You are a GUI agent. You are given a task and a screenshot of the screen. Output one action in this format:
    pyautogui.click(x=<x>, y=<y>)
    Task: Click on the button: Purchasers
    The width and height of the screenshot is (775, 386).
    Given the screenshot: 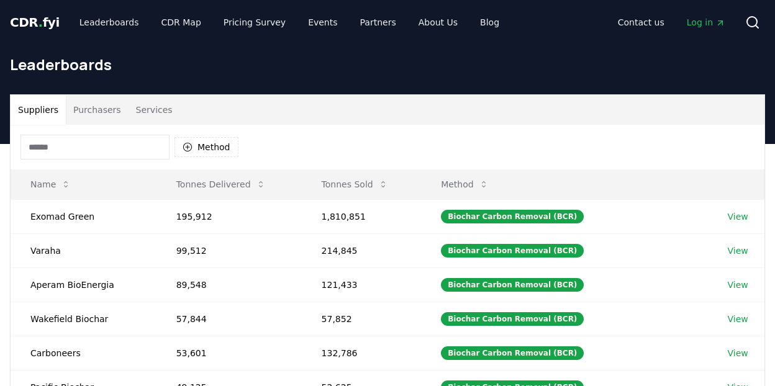 What is the action you would take?
    pyautogui.click(x=97, y=110)
    